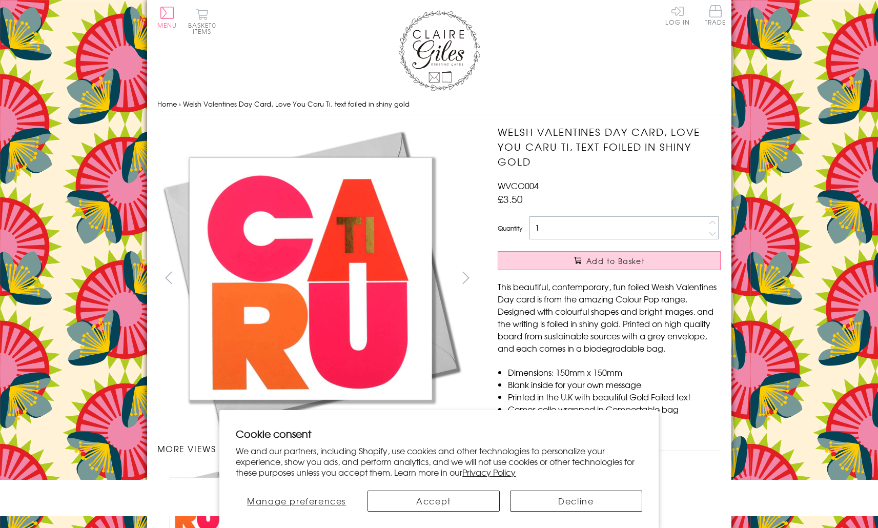 This screenshot has width=878, height=528. What do you see at coordinates (609, 147) in the screenshot?
I see `h1: Welsh Valentines Day Card, Love You Caru Ti, text foiled in shiny gold` at bounding box center [609, 147].